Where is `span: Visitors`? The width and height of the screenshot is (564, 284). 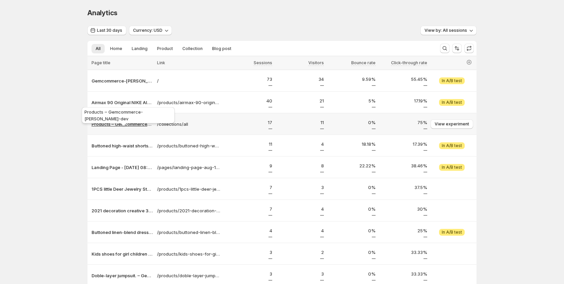 span: Visitors is located at coordinates (316, 63).